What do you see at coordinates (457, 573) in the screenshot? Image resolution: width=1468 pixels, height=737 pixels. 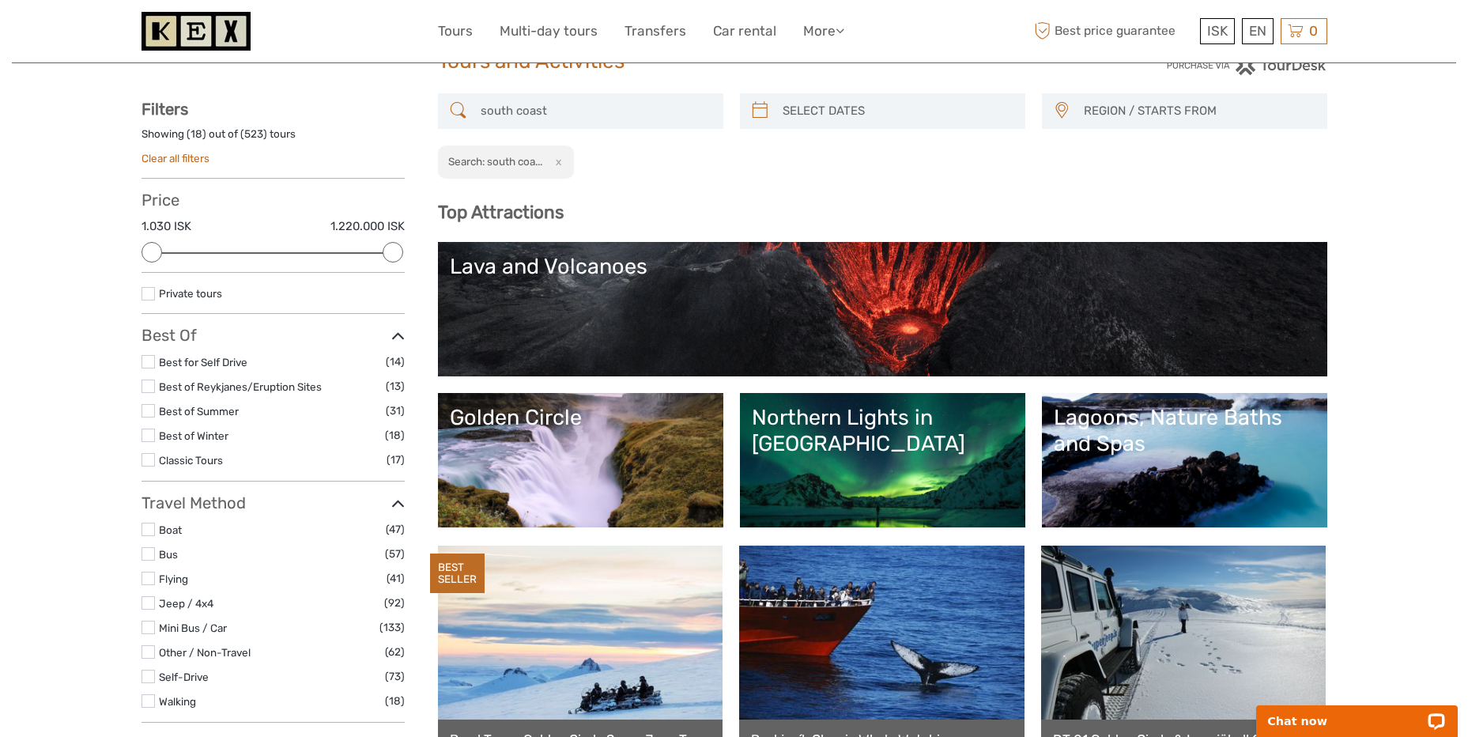 I see `div: BEST SELLER` at bounding box center [457, 573].